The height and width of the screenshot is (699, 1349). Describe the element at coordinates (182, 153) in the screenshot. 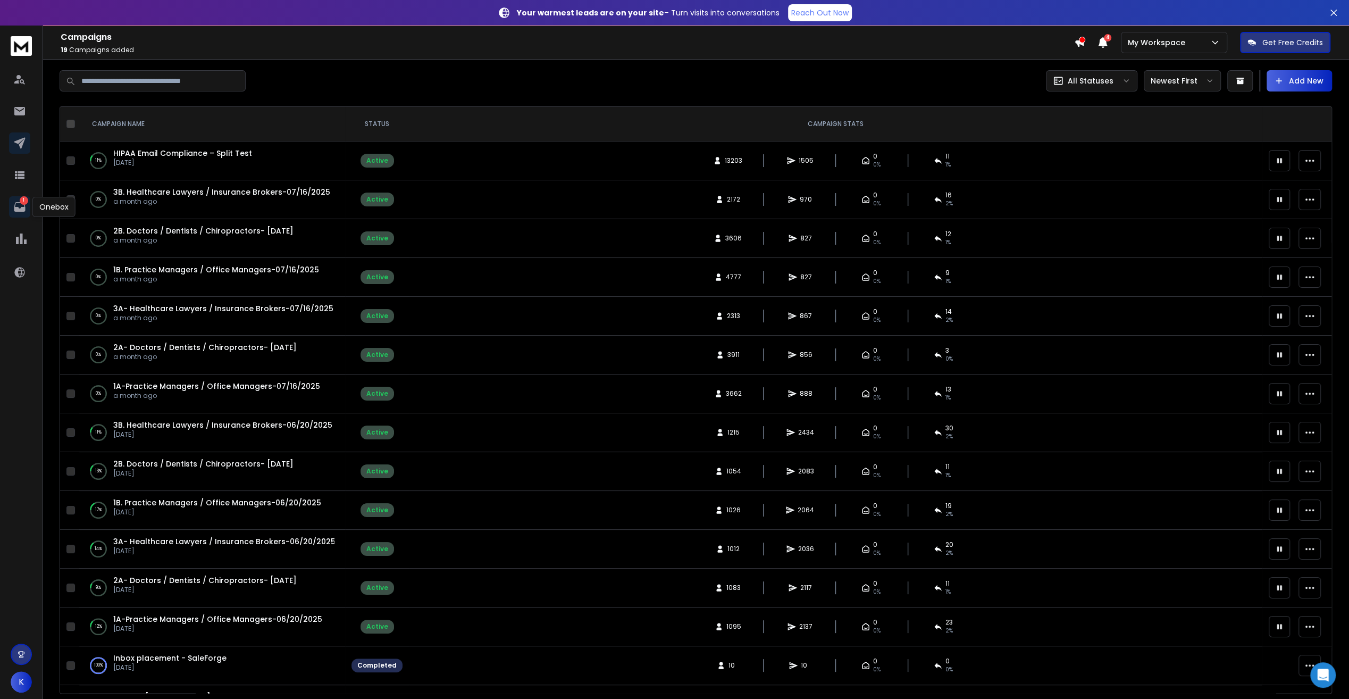

I see `span: HIPAA Email Compliance – Split Test` at that location.